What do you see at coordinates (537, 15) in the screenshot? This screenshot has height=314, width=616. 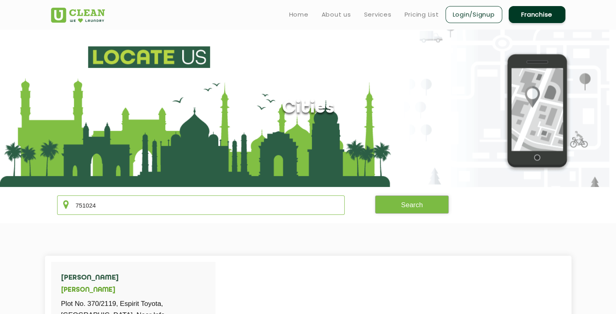 I see `a: Franchise` at bounding box center [537, 15].